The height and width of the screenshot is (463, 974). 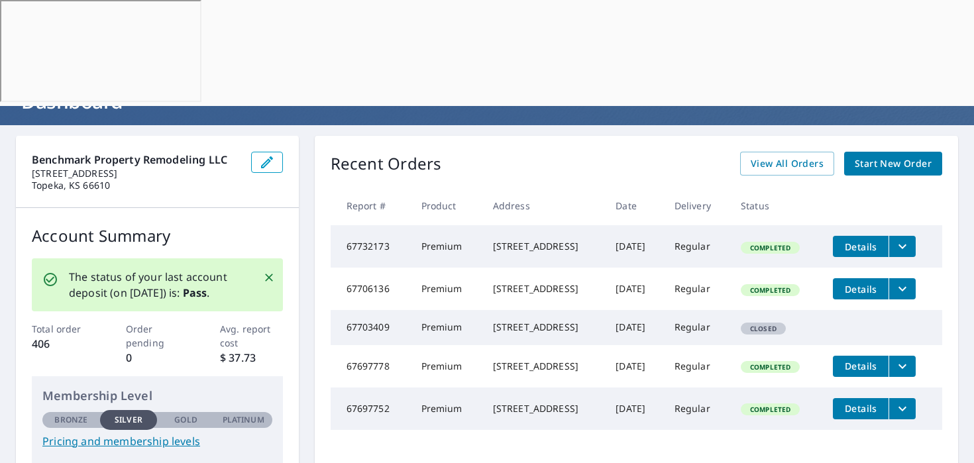 What do you see at coordinates (787, 164) in the screenshot?
I see `a: View All Orders` at bounding box center [787, 164].